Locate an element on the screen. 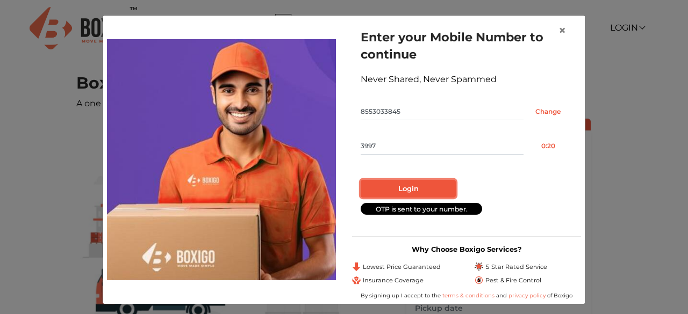 This screenshot has width=688, height=314. input: Mobile No is located at coordinates (442, 112).